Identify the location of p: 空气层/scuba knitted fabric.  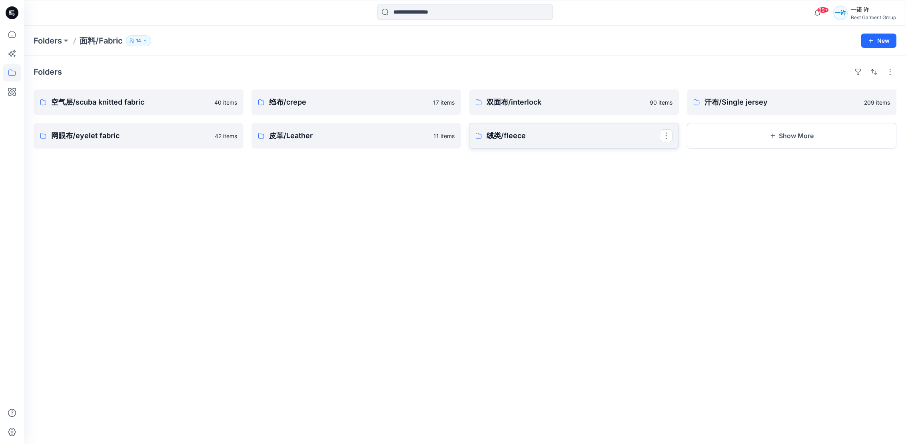
(130, 102).